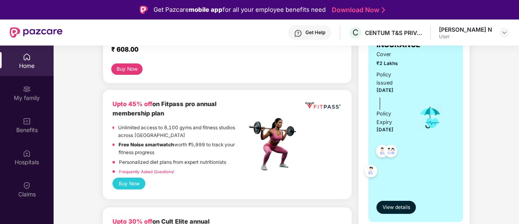 This screenshot has width=519, height=224. I want to click on img: svg+xml;base64,PHN2ZyB3aWR0aD0iMjAiIGhlaWdodD0iMjAiIHZpZXdCb3g9IjAgMCAyMCAyMCIgZmlsbD0ibm9uZSIgeG..., so click(27, 89).